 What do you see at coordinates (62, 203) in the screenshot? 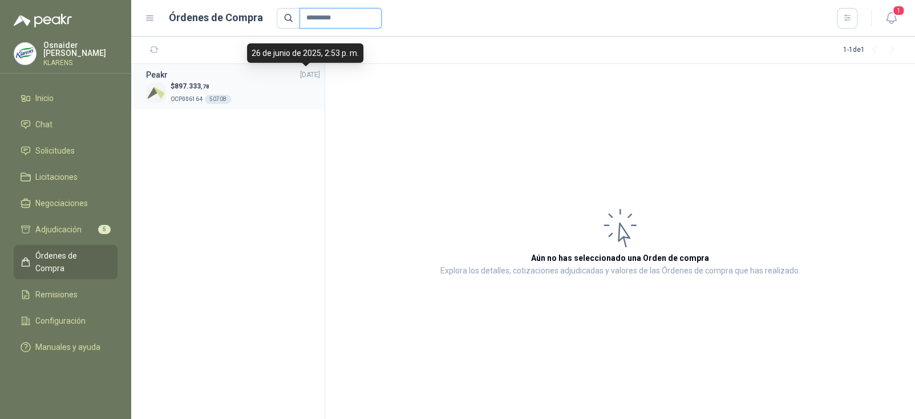
I see `span: Negociaciones` at bounding box center [62, 203].